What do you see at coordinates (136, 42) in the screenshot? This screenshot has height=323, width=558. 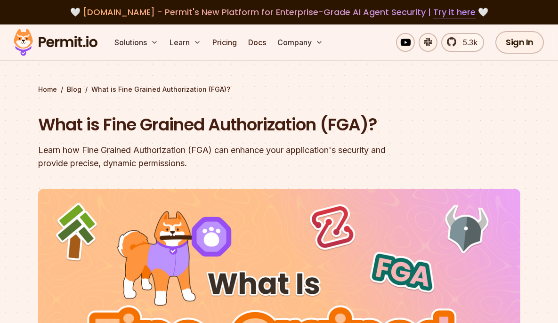 I see `button: Solutions` at bounding box center [136, 42].